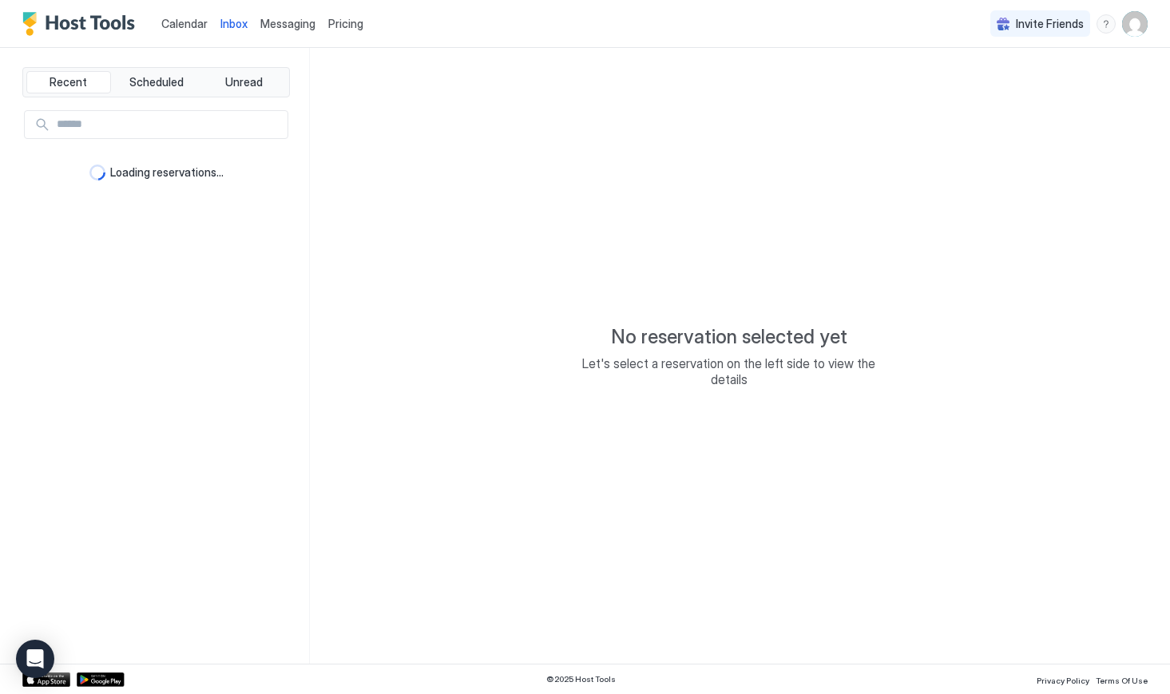 The image size is (1170, 694). I want to click on input: Input Field, so click(168, 125).